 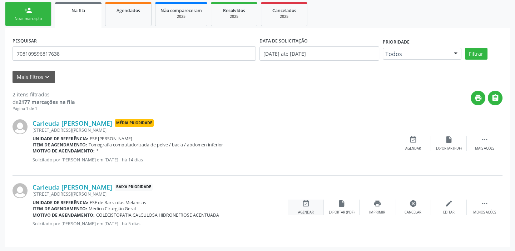 What do you see at coordinates (47, 77) in the screenshot?
I see `i: keyboard_arrow_down` at bounding box center [47, 77].